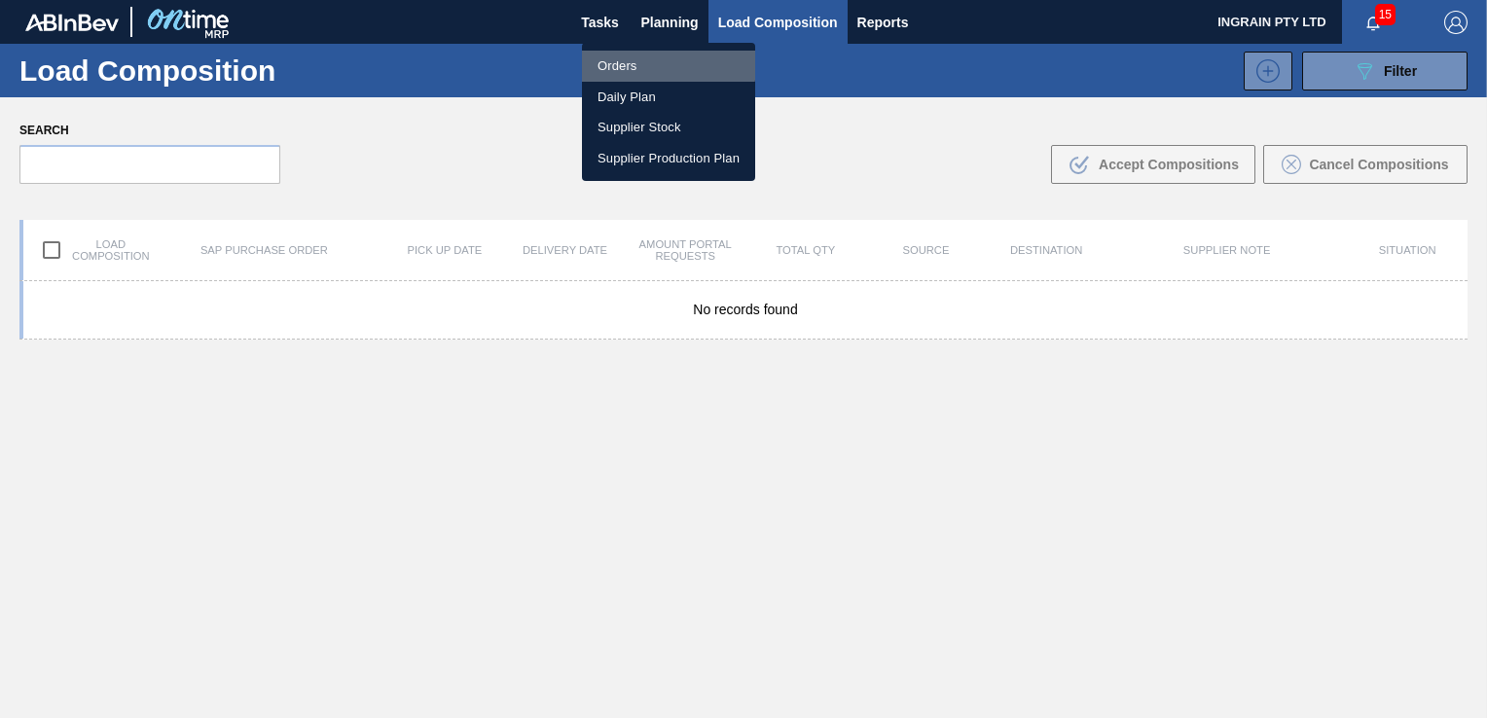 The width and height of the screenshot is (1487, 718). What do you see at coordinates (668, 159) in the screenshot?
I see `a: Supplier Production Plan` at bounding box center [668, 159].